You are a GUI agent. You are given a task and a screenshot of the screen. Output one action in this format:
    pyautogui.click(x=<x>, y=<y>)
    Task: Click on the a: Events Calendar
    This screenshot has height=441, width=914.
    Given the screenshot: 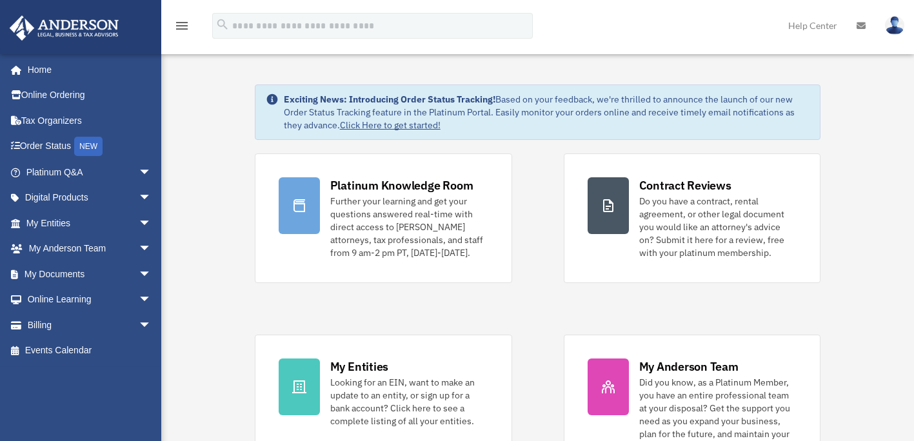 What is the action you would take?
    pyautogui.click(x=90, y=351)
    